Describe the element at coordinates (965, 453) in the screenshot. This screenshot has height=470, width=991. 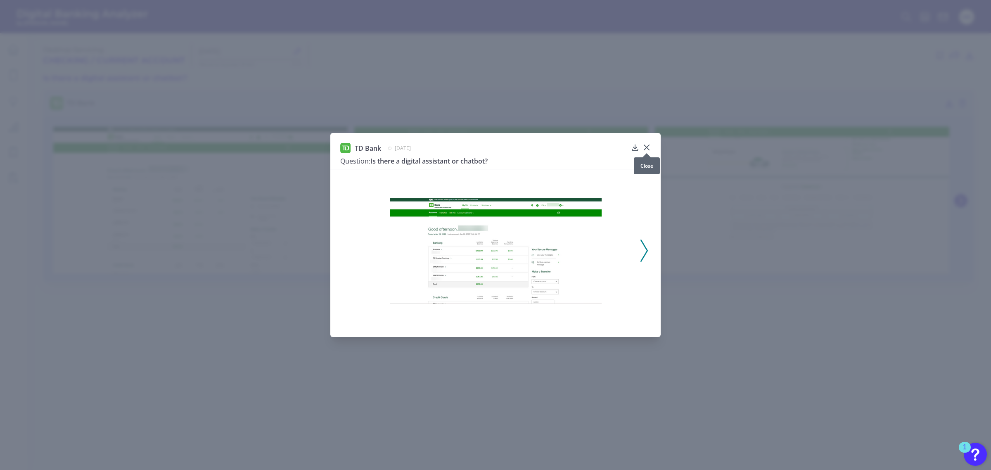
I see `div: 1` at that location.